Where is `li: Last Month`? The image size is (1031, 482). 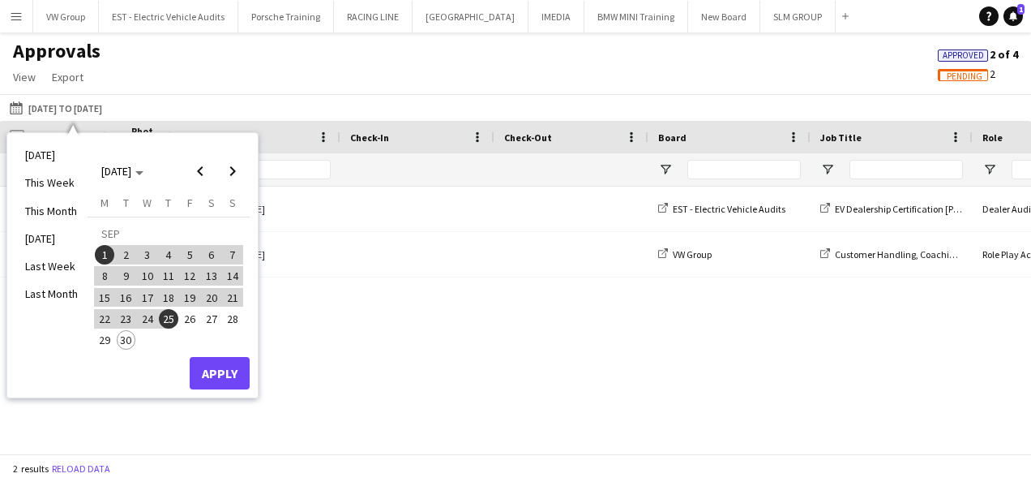 li: Last Month is located at coordinates (51, 293).